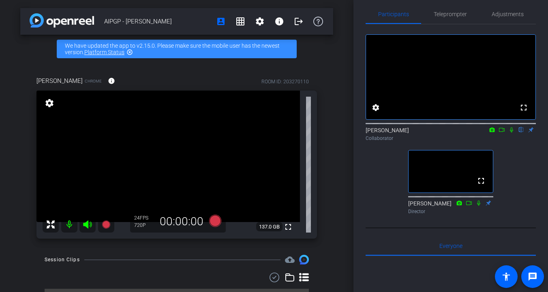 Image resolution: width=548 pixels, height=292 pixels. I want to click on div: 720P, so click(144, 226).